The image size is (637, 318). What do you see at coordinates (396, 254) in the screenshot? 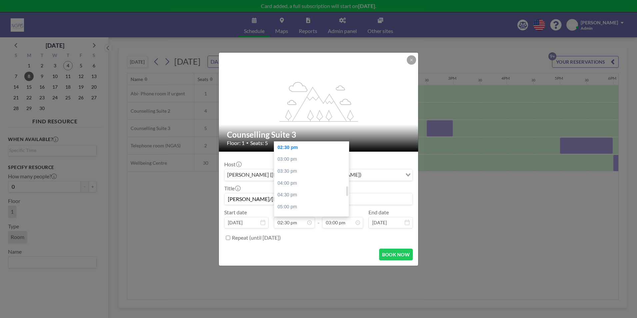
I see `button: BOOK NOW` at bounding box center [396, 254].